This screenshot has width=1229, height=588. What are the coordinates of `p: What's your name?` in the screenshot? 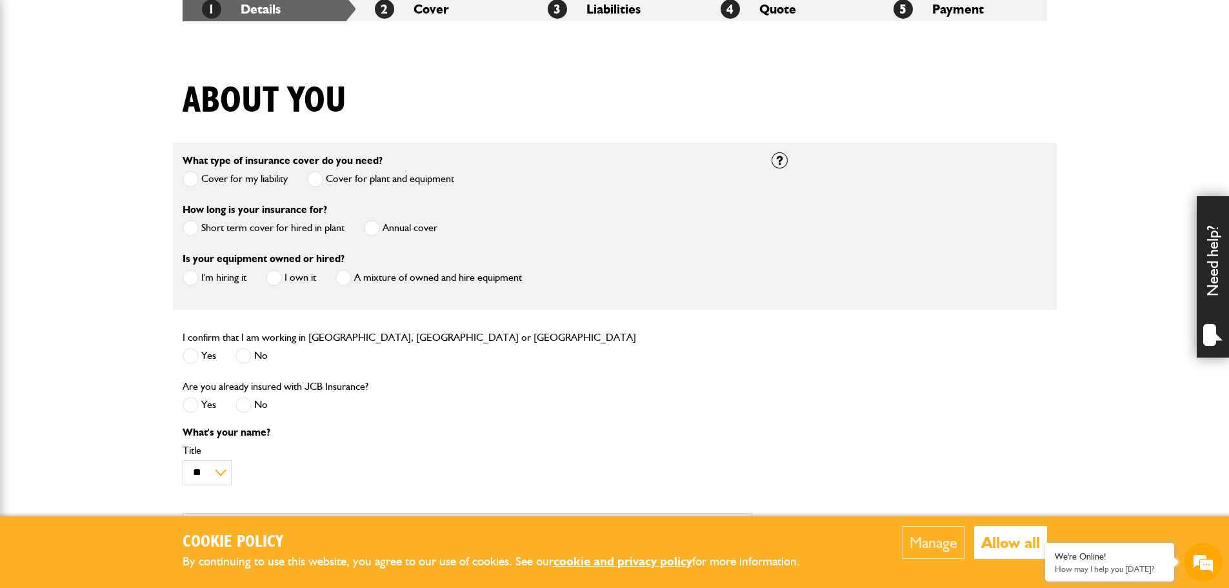 It's located at (467, 432).